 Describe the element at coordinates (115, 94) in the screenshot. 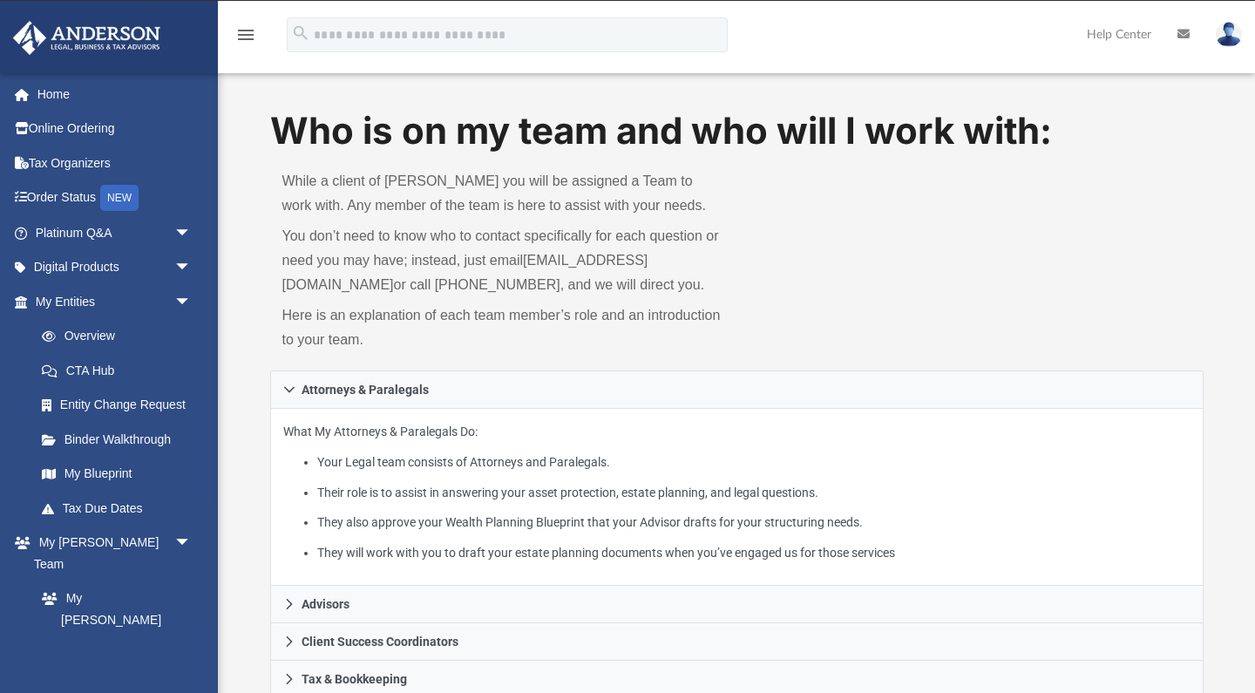

I see `a: Home` at that location.